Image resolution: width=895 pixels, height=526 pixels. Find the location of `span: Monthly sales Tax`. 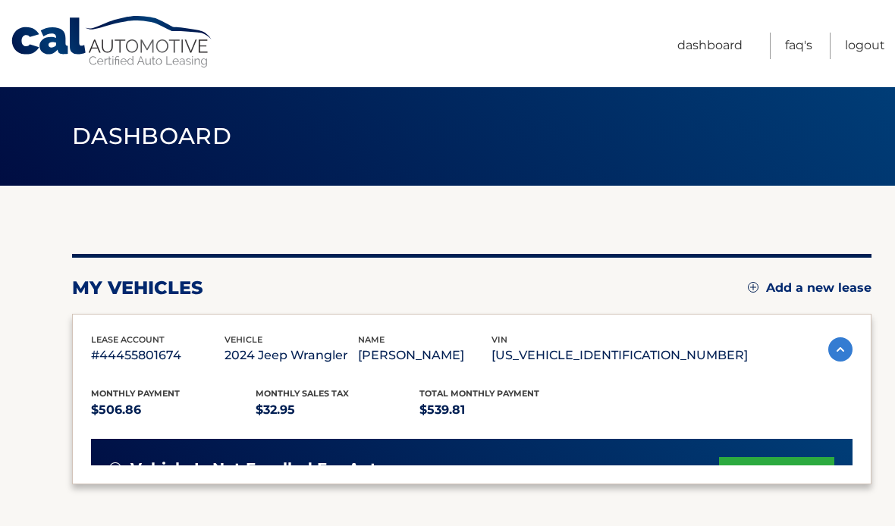

span: Monthly sales Tax is located at coordinates (302, 394).